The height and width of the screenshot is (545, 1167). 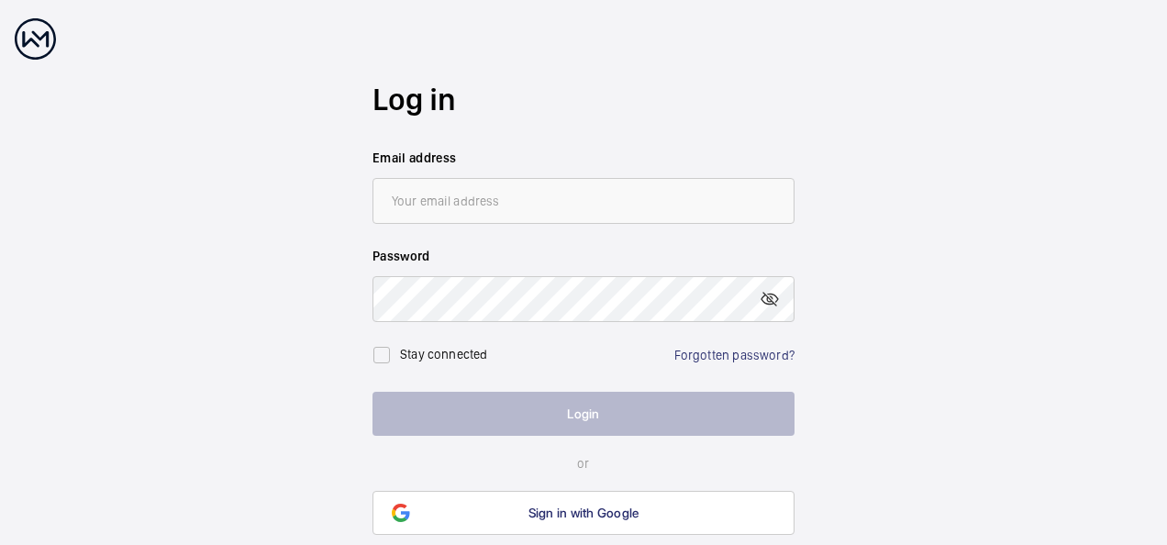 What do you see at coordinates (584, 201) in the screenshot?
I see `input: Your email address` at bounding box center [584, 201].